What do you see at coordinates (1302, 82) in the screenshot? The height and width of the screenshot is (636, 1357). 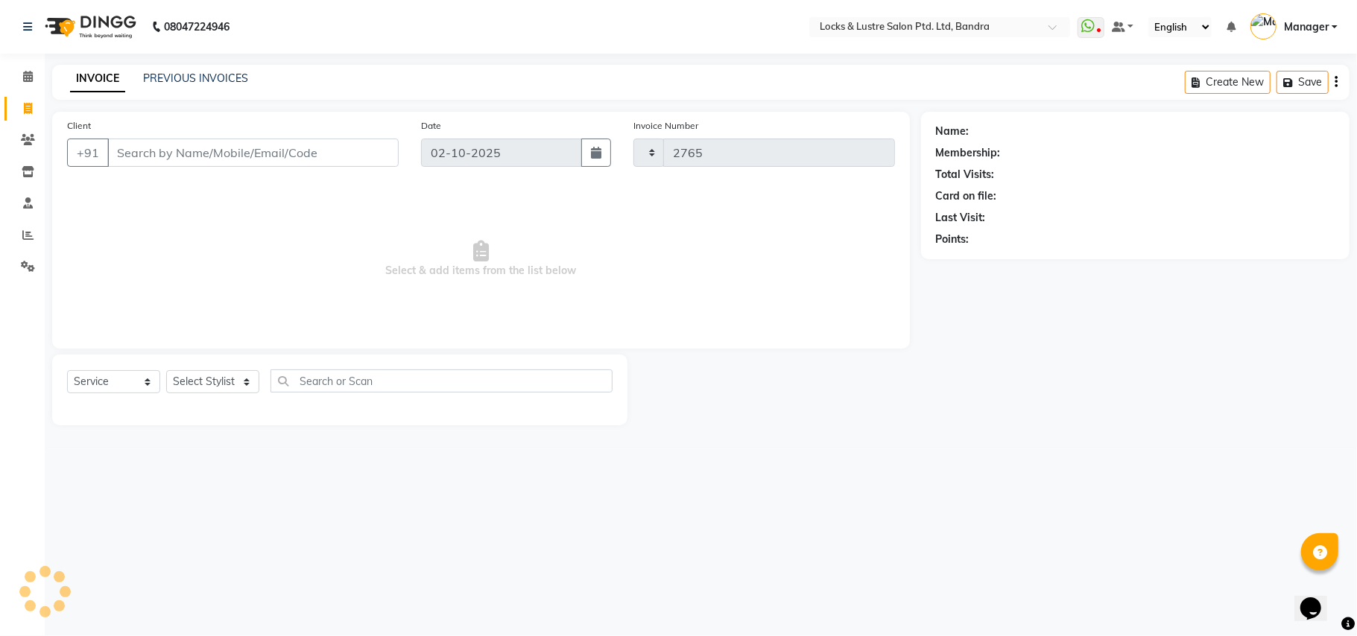 I see `button: Save` at bounding box center [1302, 82].